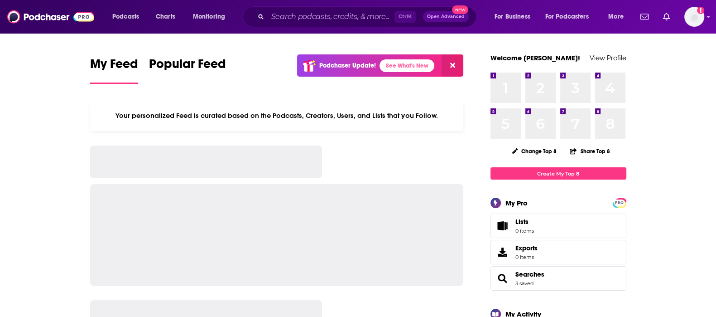  I want to click on a: Exports, so click(558, 252).